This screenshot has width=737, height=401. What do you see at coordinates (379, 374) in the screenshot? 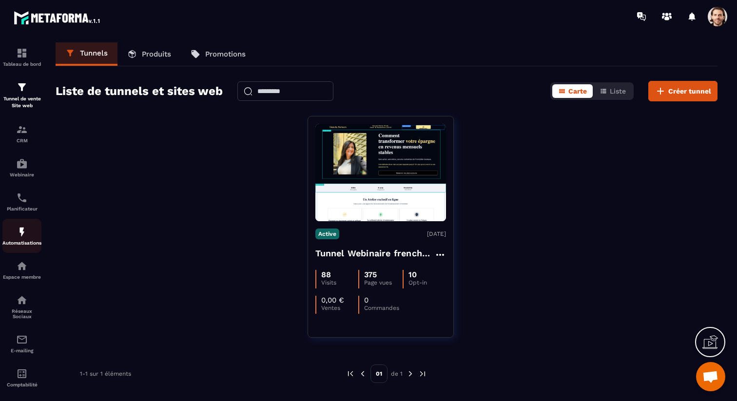
I see `p: 01` at bounding box center [379, 374].